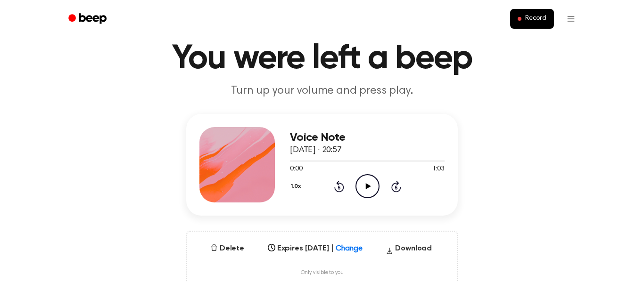 The width and height of the screenshot is (644, 282). I want to click on h3: Voice Note, so click(367, 138).